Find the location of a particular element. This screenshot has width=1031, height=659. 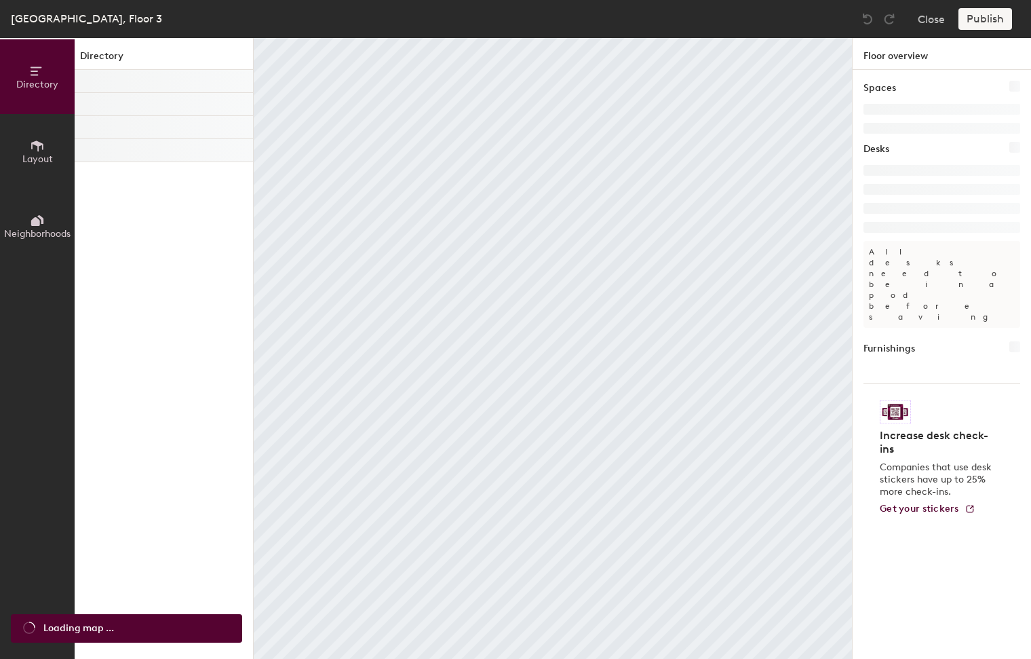

span: Loading map ... is located at coordinates (79, 628).